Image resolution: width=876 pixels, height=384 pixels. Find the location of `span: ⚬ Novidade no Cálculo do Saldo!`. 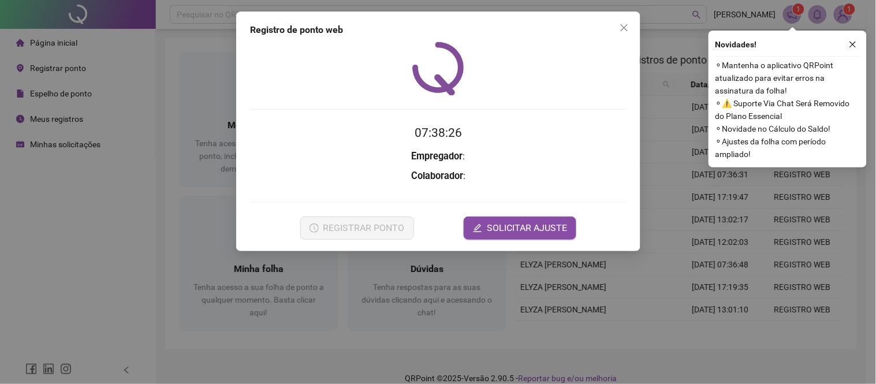

span: ⚬ Novidade no Cálculo do Saldo! is located at coordinates (788, 129).